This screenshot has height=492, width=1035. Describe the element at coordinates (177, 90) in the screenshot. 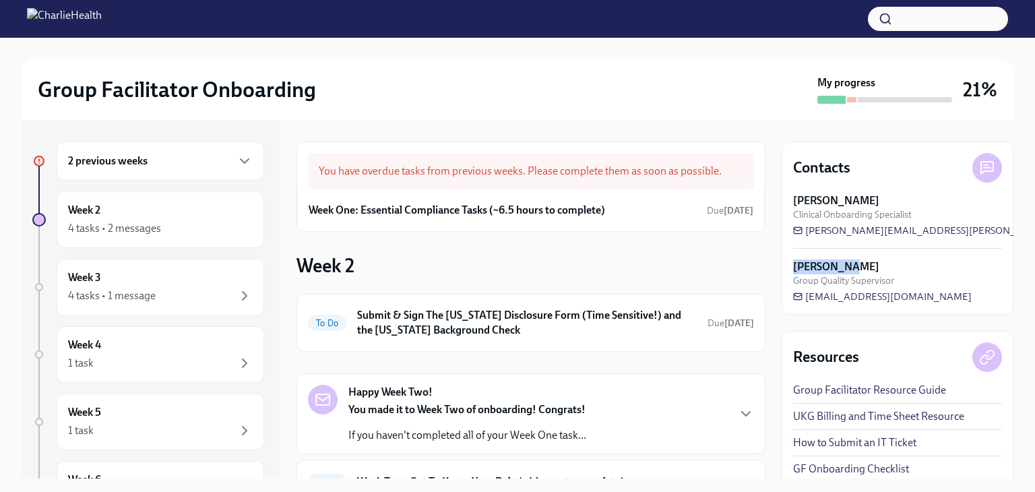

I see `h2: Group Facilitator Onboarding` at that location.